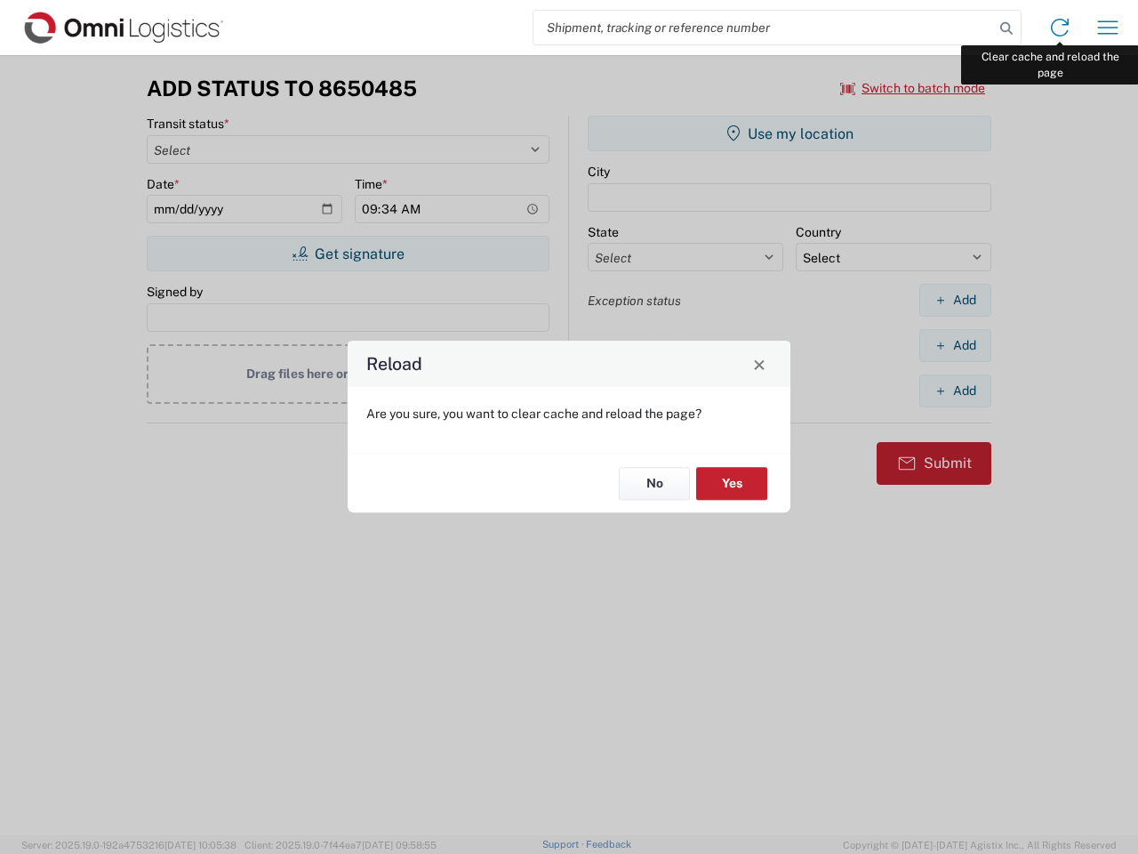  Describe the element at coordinates (764, 28) in the screenshot. I see `input: Shipment, tracking or reference number` at that location.